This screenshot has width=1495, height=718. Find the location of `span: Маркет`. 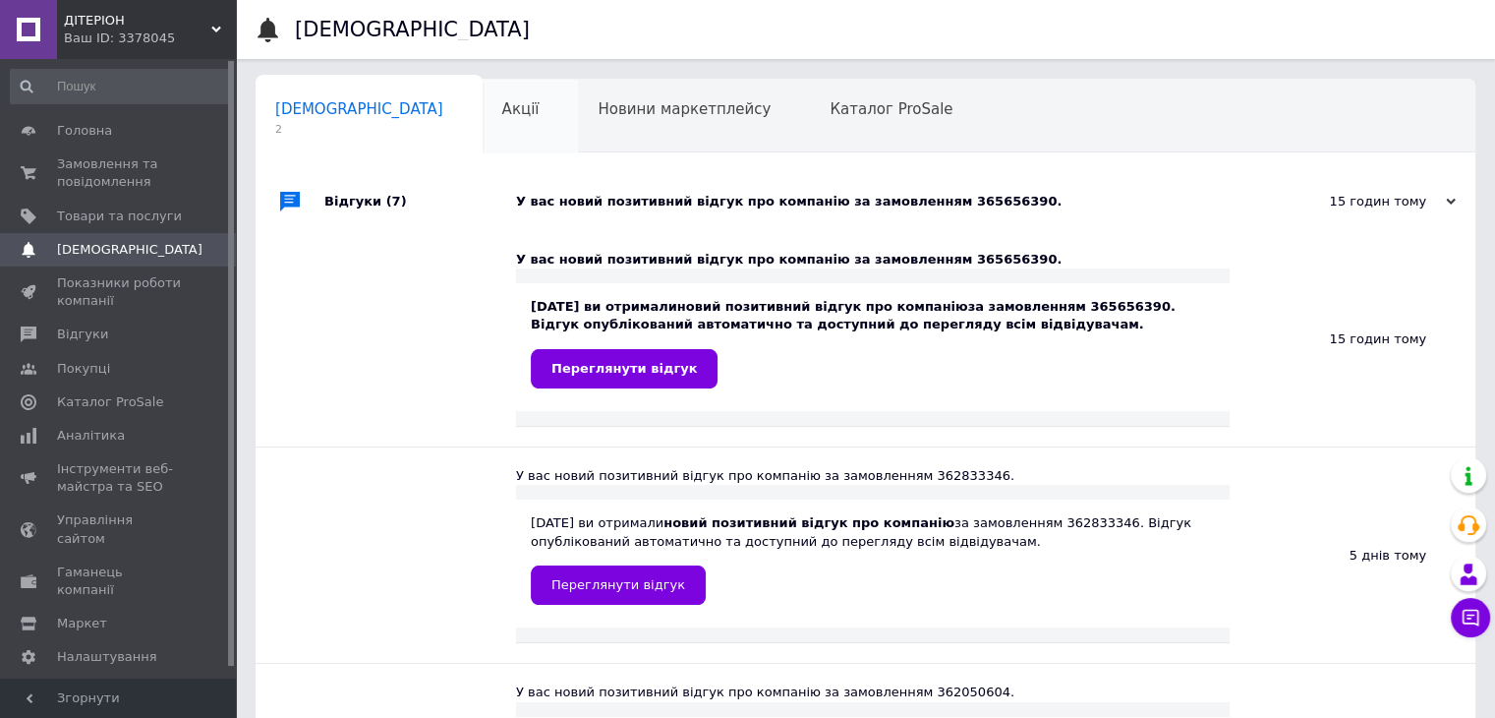

span: Маркет is located at coordinates (82, 623).